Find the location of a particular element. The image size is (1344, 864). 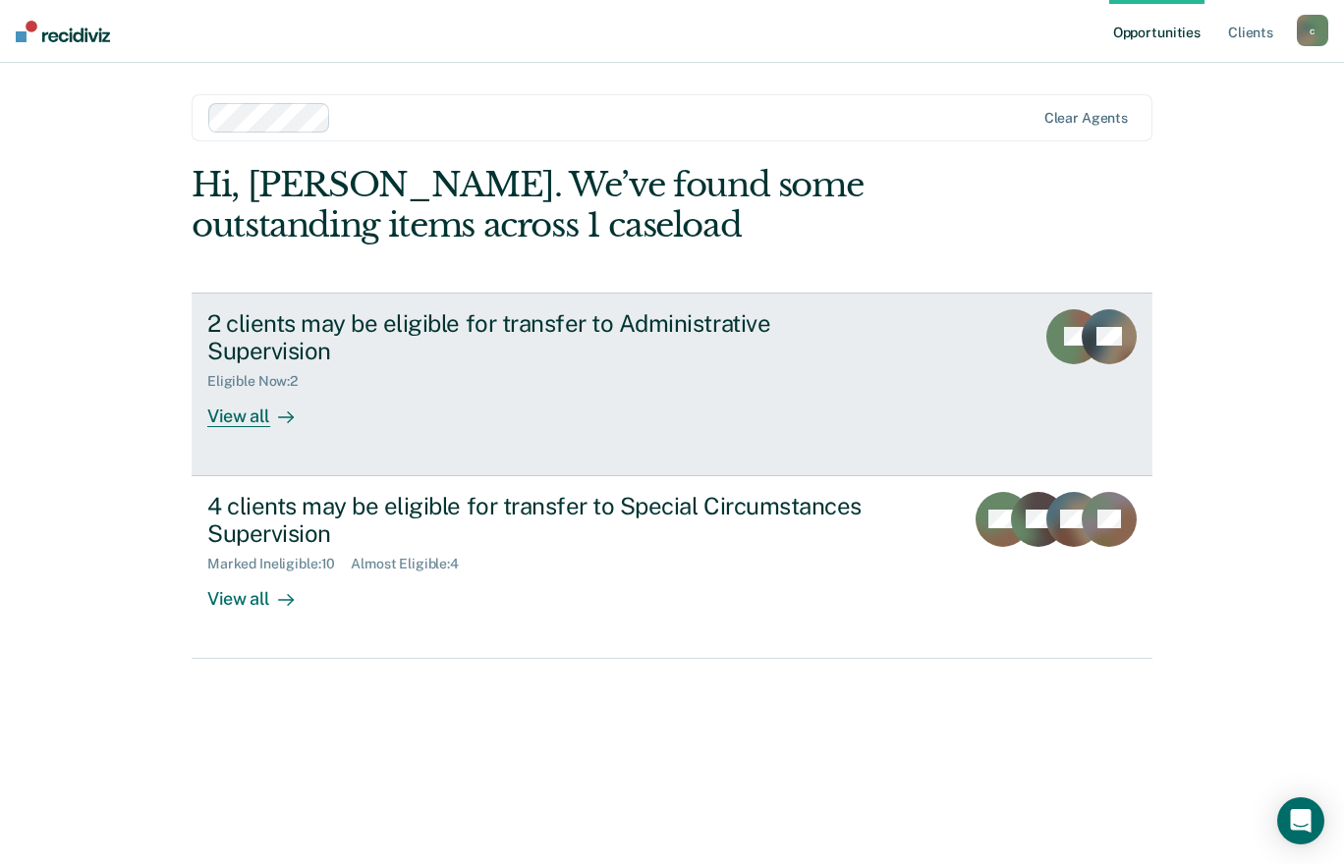

div: Marked Ineligible : 10 is located at coordinates (279, 564).